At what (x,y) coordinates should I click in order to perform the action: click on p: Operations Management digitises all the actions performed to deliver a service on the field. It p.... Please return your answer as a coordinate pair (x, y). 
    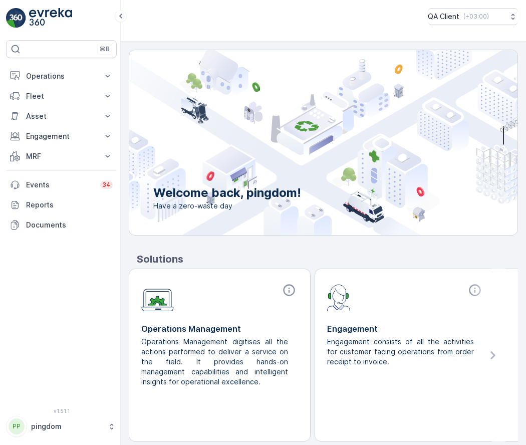
    Looking at the image, I should click on (215, 362).